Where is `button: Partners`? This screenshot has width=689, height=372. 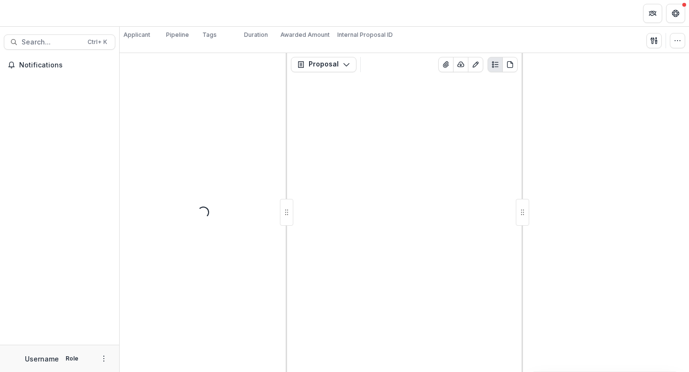 button: Partners is located at coordinates (653, 13).